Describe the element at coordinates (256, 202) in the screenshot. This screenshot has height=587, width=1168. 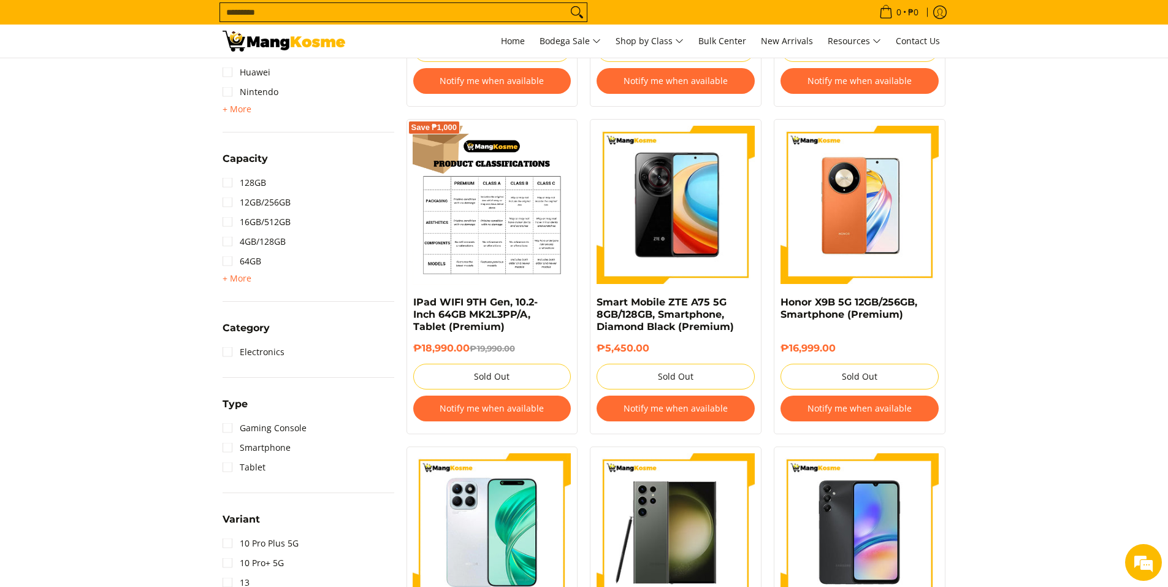
I see `a: 12GB/256GB` at that location.